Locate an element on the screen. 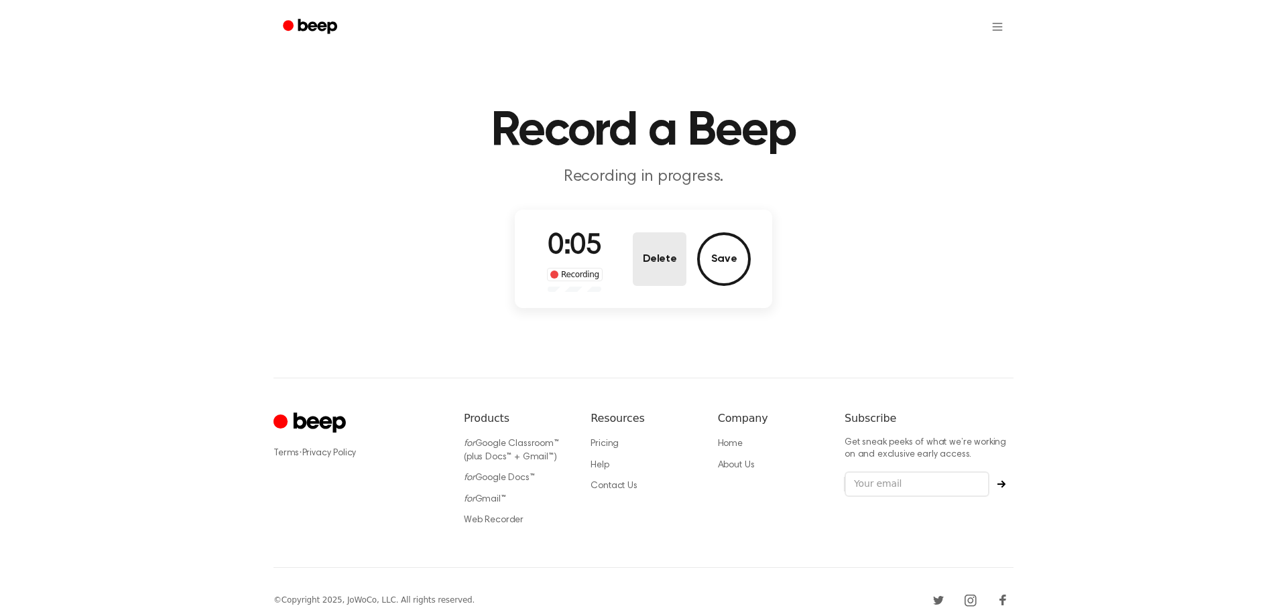 The width and height of the screenshot is (1287, 610). a: About Us is located at coordinates (736, 466).